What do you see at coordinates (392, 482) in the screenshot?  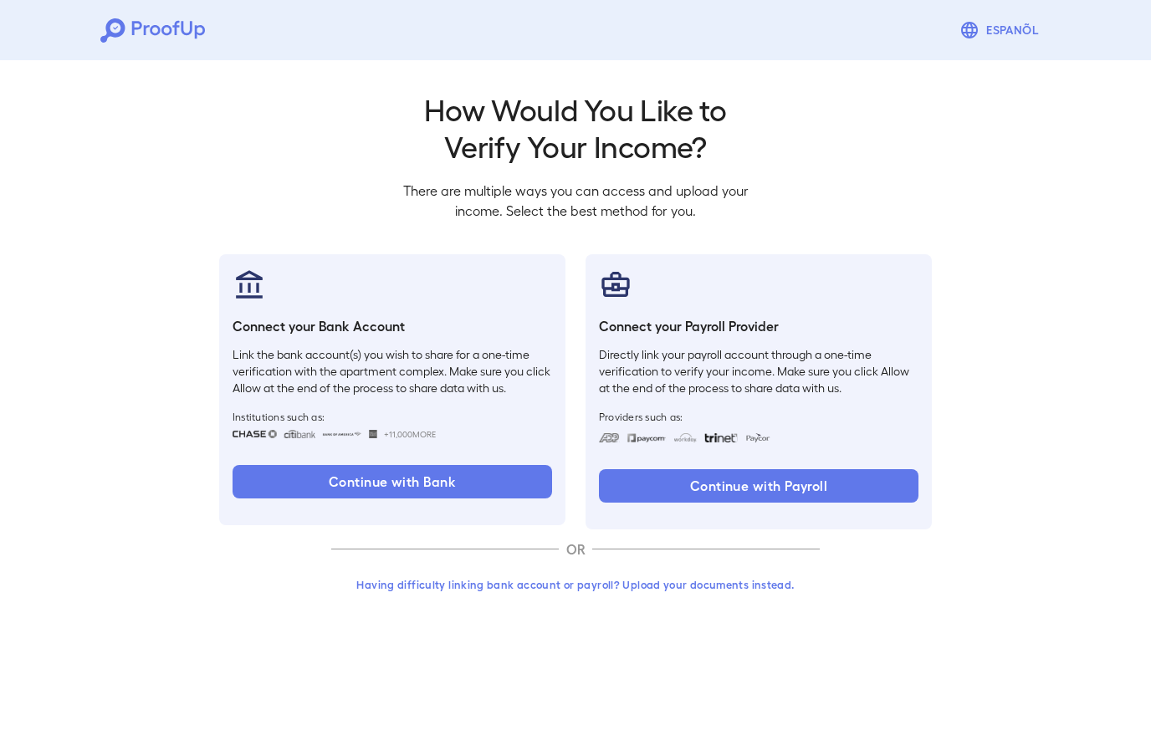 I see `button: Continue with Bank` at bounding box center [392, 482].